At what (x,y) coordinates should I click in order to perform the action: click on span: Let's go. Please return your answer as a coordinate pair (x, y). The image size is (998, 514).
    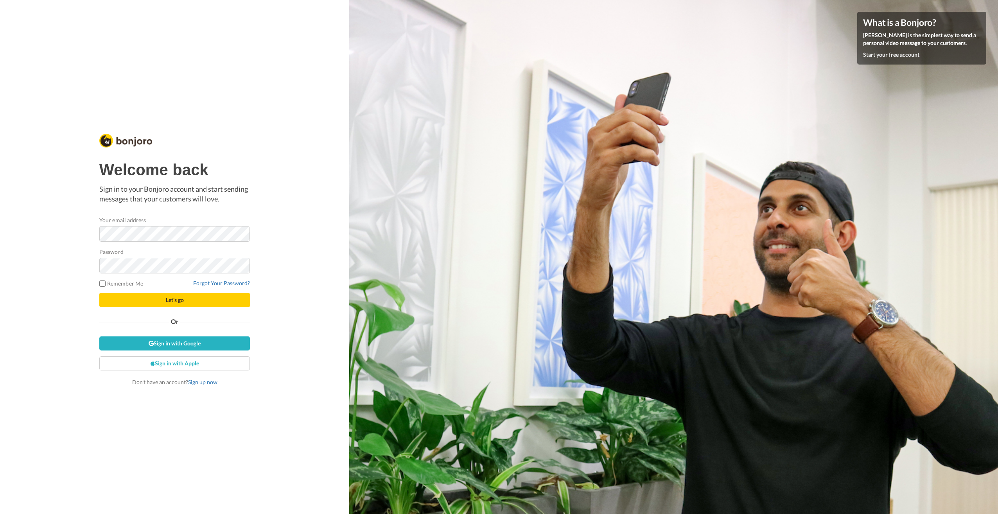
    Looking at the image, I should click on (175, 300).